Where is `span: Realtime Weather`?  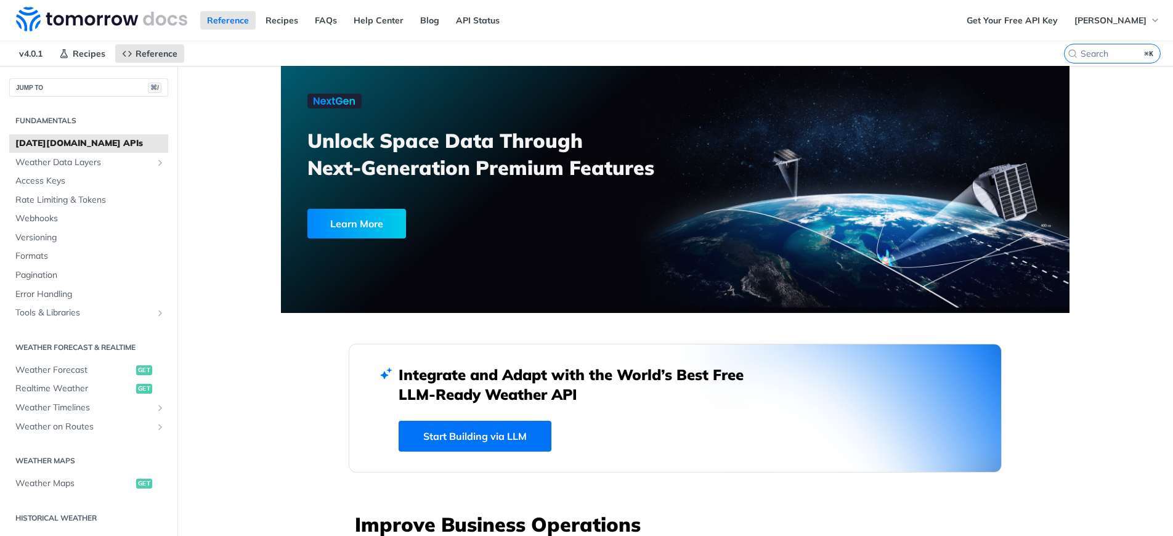 span: Realtime Weather is located at coordinates (74, 389).